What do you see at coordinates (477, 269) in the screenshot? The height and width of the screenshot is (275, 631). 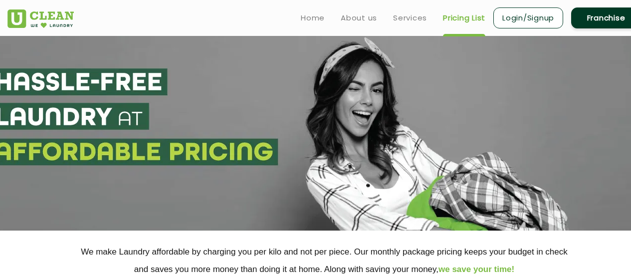 I see `span: we save your time!` at bounding box center [477, 269].